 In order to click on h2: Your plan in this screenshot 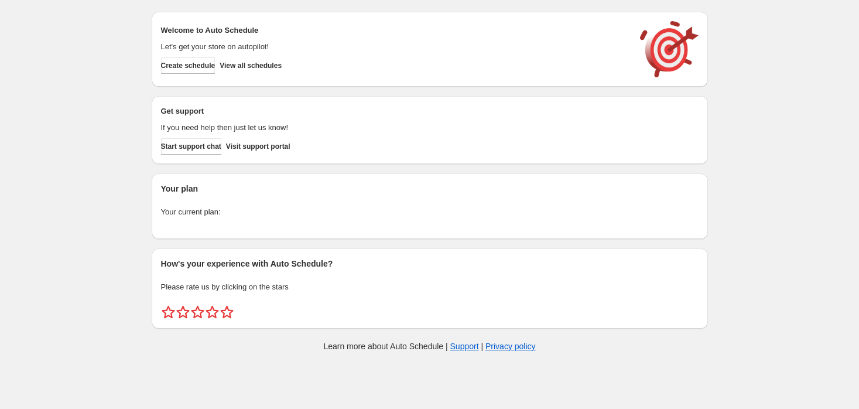, I will do `click(430, 189)`.